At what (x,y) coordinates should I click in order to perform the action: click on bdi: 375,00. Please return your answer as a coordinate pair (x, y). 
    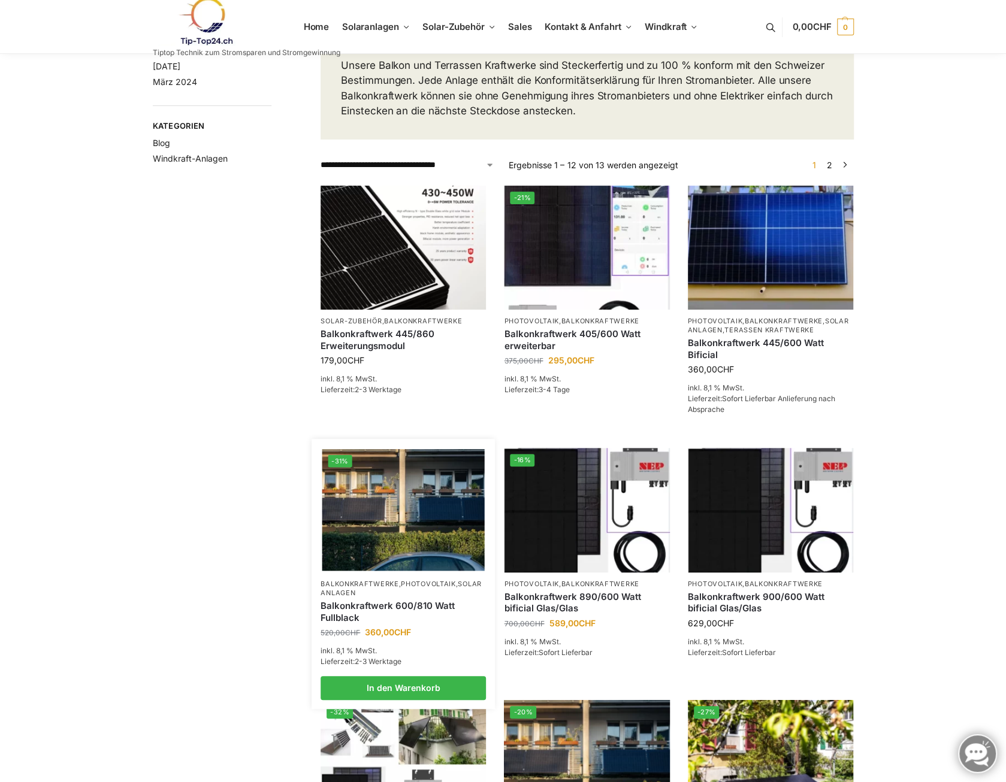
    Looking at the image, I should click on (523, 361).